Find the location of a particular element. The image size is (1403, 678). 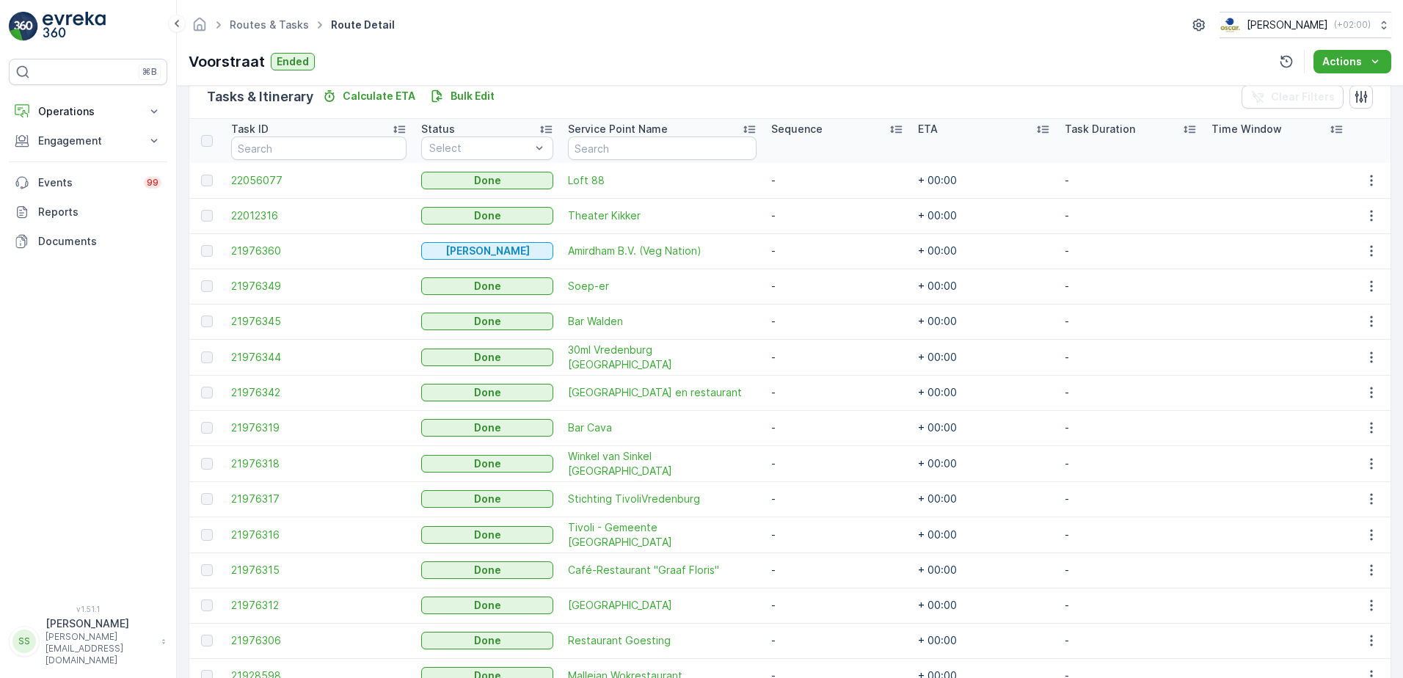

a: Theater Kikker is located at coordinates (662, 216).